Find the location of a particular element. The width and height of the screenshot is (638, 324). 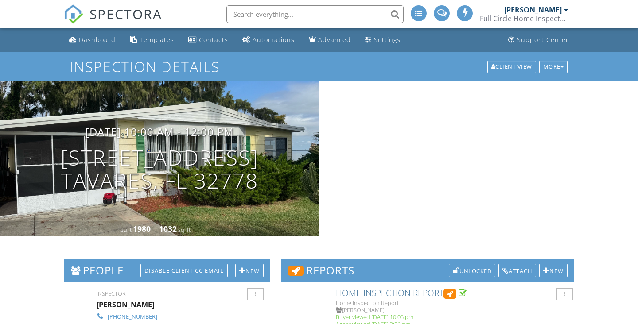

a: Client View is located at coordinates (512, 66).